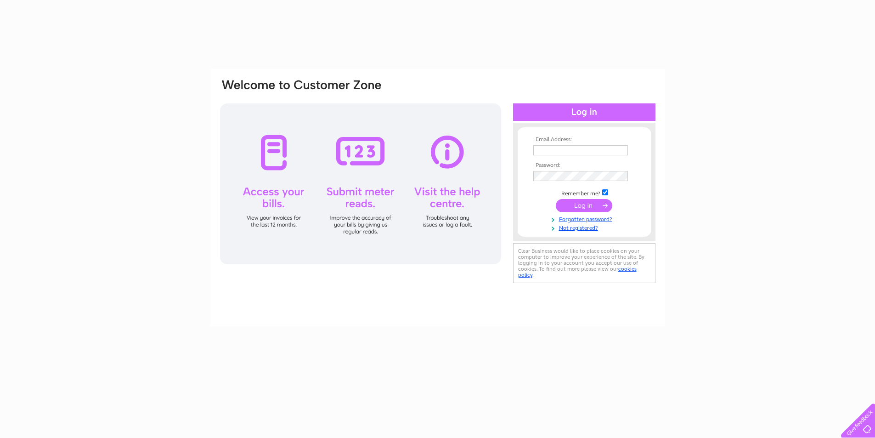 This screenshot has height=438, width=875. Describe the element at coordinates (584, 193) in the screenshot. I see `td: Remember me?` at that location.